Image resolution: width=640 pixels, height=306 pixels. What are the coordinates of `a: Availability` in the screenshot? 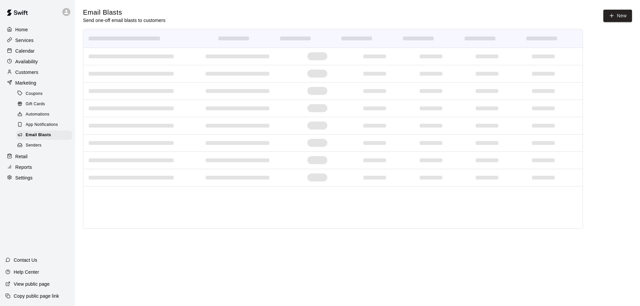 It's located at (37, 62).